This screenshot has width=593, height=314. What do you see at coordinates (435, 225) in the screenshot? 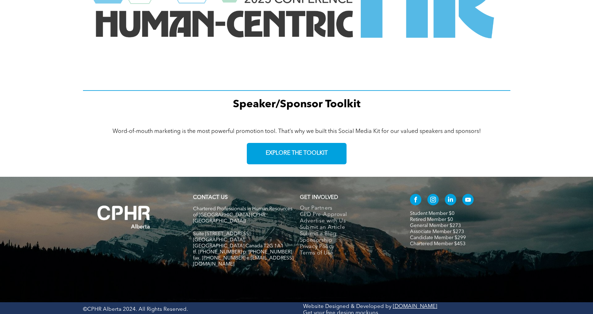
I see `a: General Member $273` at bounding box center [435, 225].